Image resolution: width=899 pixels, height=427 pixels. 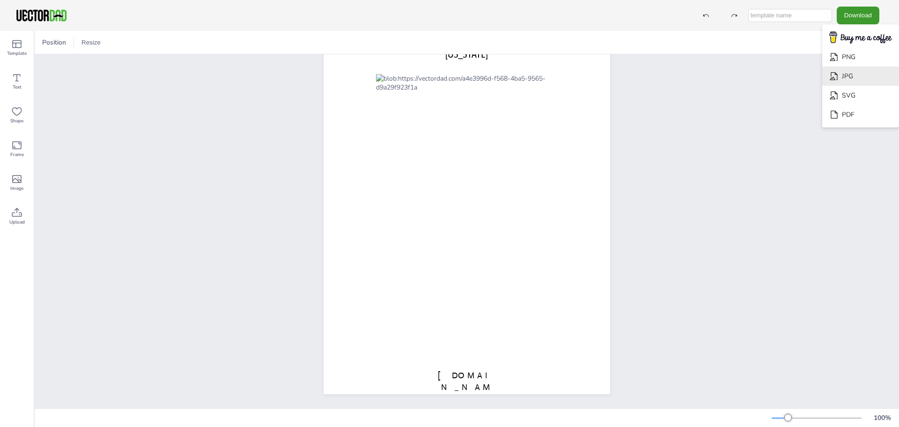 What do you see at coordinates (54, 42) in the screenshot?
I see `span: Position` at bounding box center [54, 42].